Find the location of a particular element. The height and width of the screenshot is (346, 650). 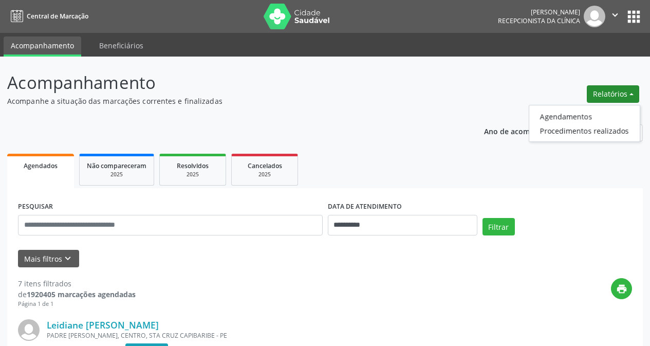

p: Ano de acompanhamento is located at coordinates (530, 131).